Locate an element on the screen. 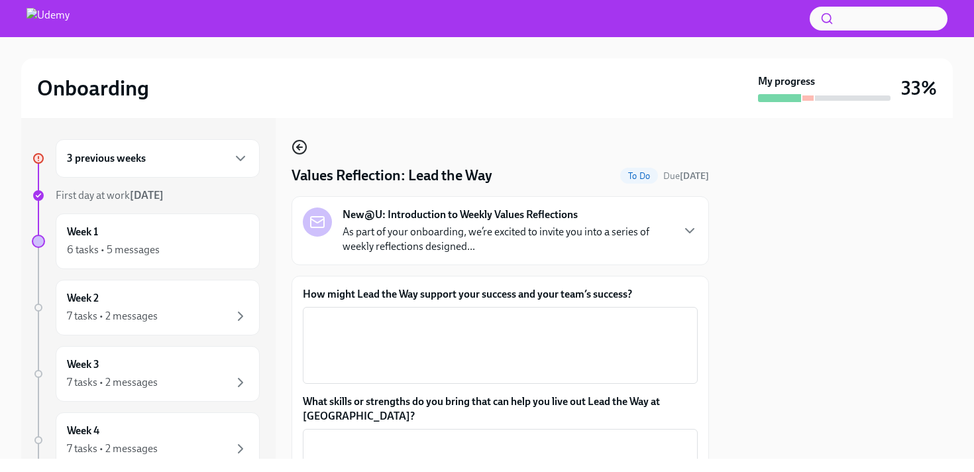 This screenshot has width=974, height=472. strong: My progress is located at coordinates (787, 82).